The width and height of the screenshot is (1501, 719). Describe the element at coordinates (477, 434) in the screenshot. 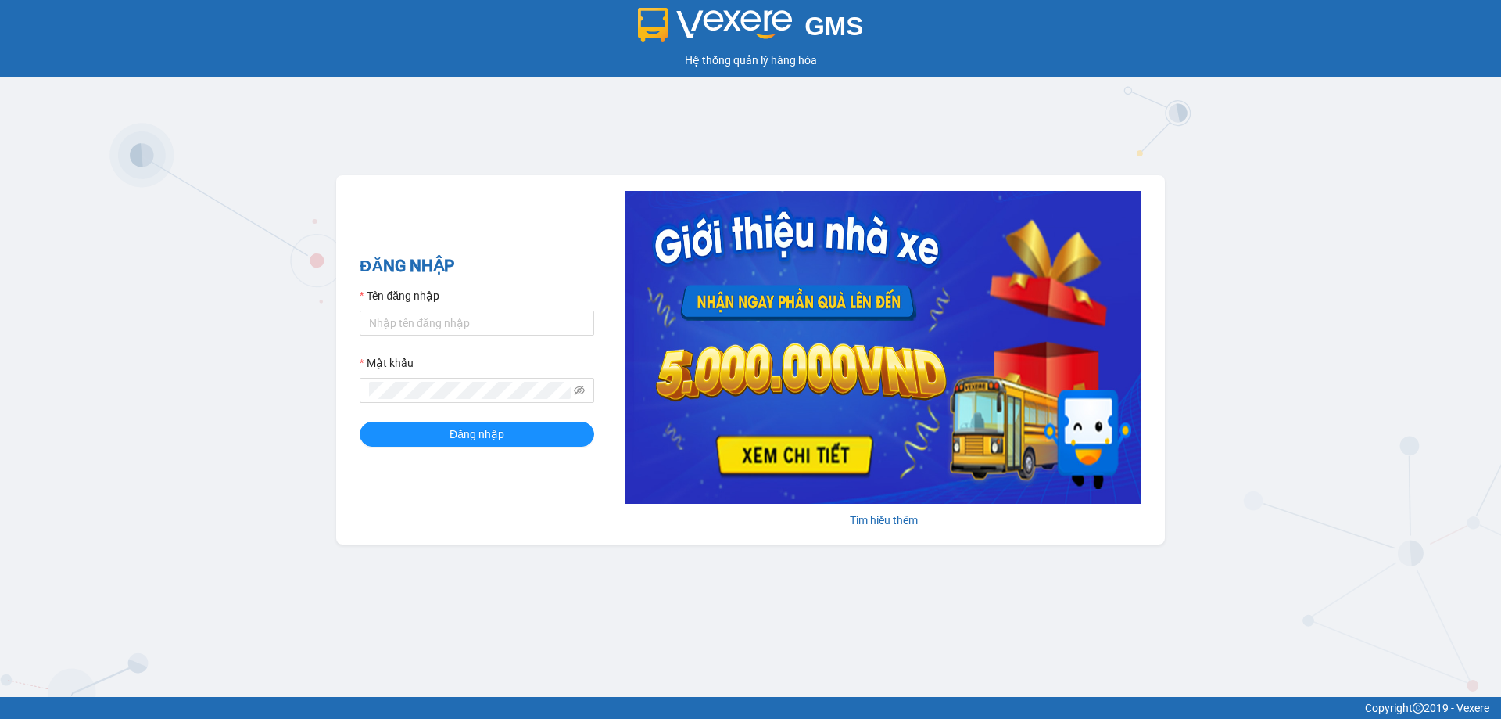

I see `span: Đăng nhập` at that location.